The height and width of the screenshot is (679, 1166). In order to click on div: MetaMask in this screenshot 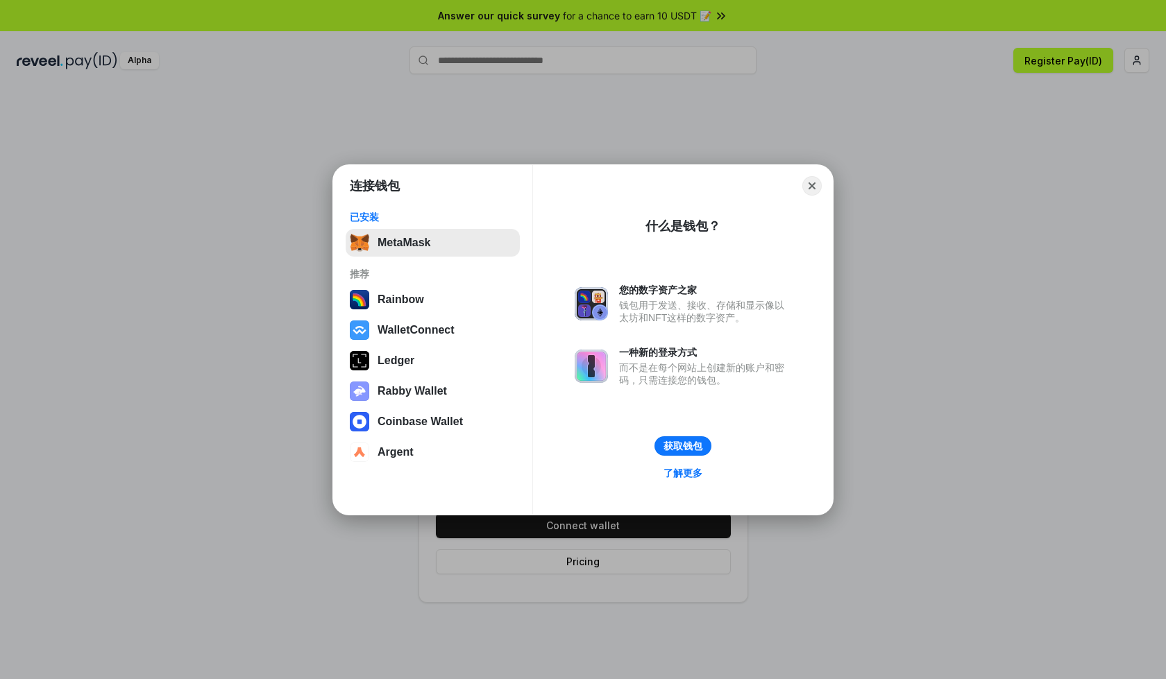, I will do `click(404, 243)`.